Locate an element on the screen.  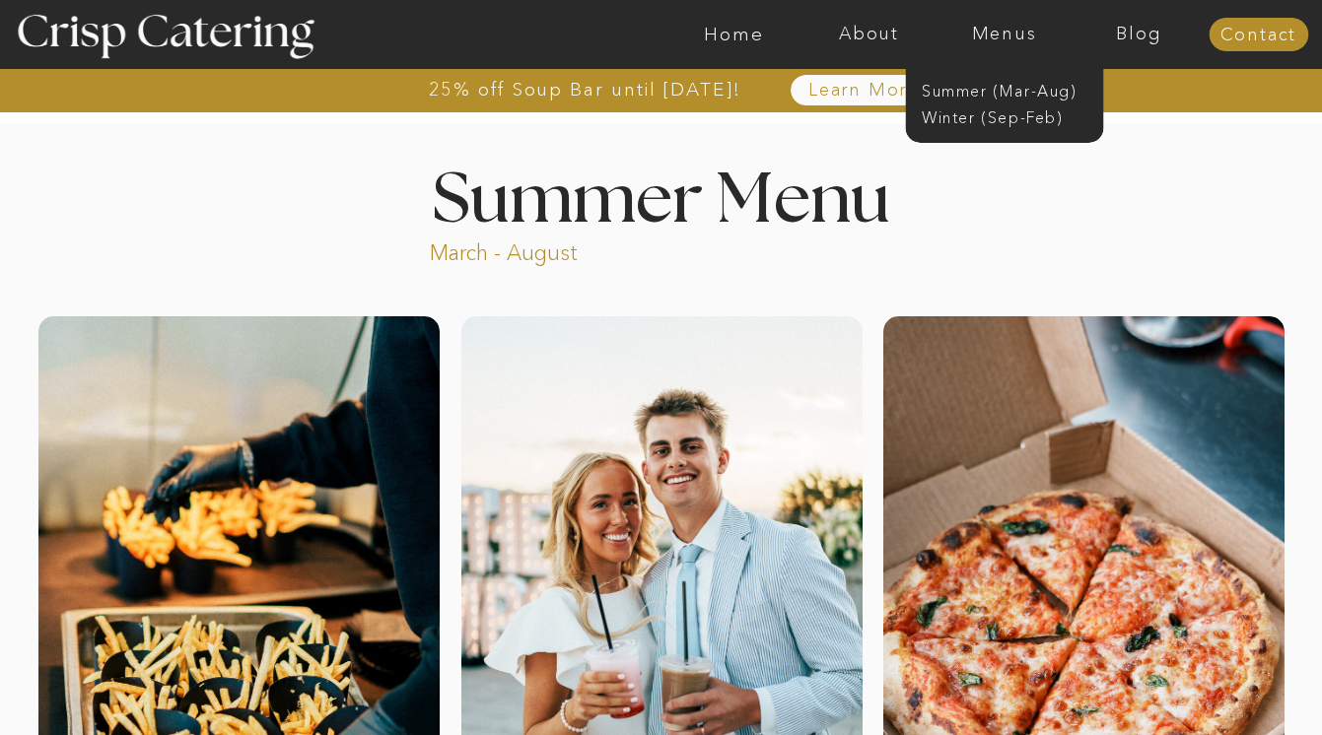
nav: Contact is located at coordinates (1258, 35).